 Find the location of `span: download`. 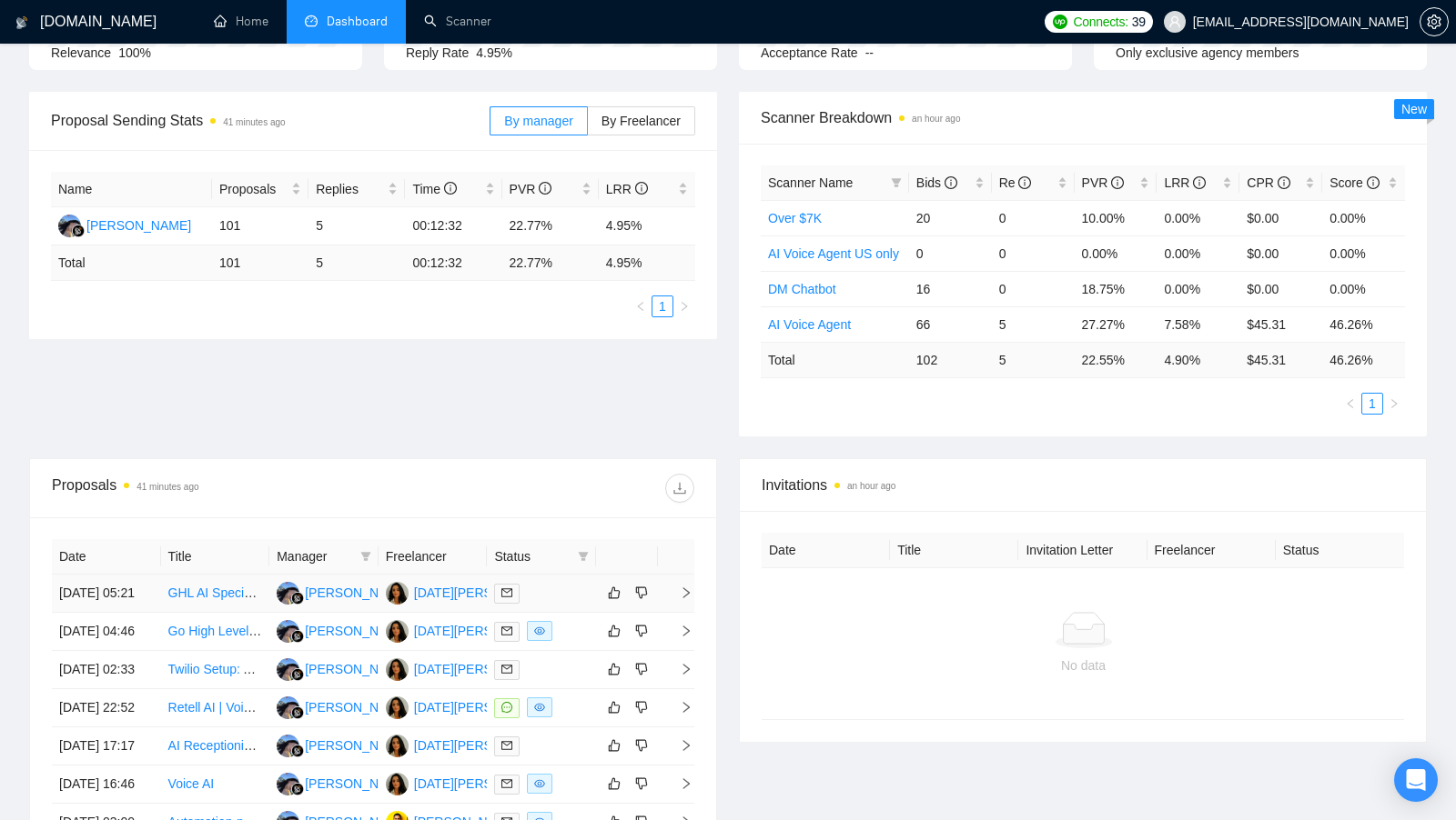

span: download is located at coordinates (680, 488).